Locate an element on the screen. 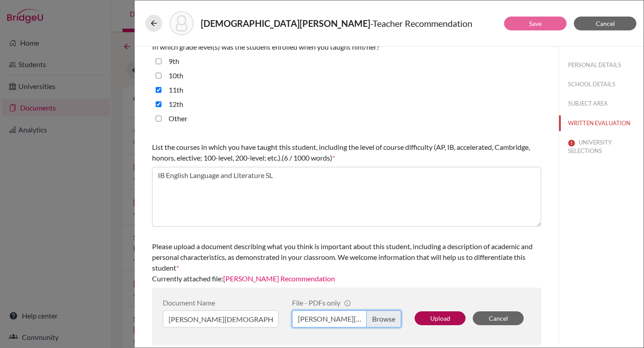  div: Document Name is located at coordinates (221, 303).